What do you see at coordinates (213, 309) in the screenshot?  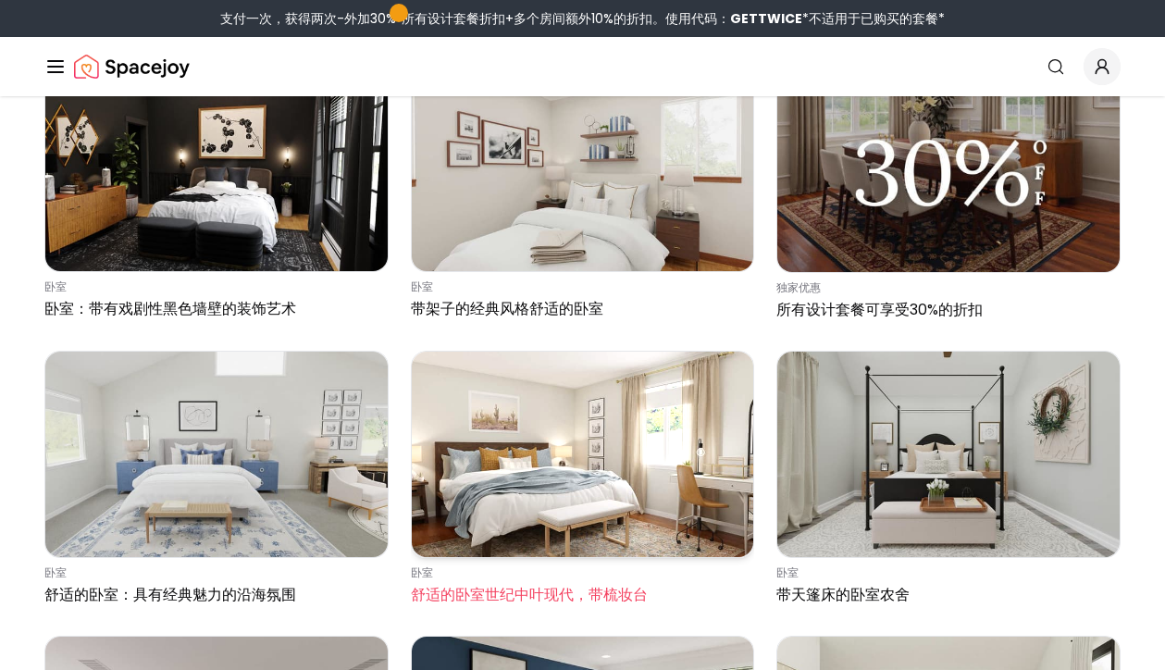 I see `p: 卧室：带有戏剧性黑色墙壁的装饰艺术` at bounding box center [213, 309].